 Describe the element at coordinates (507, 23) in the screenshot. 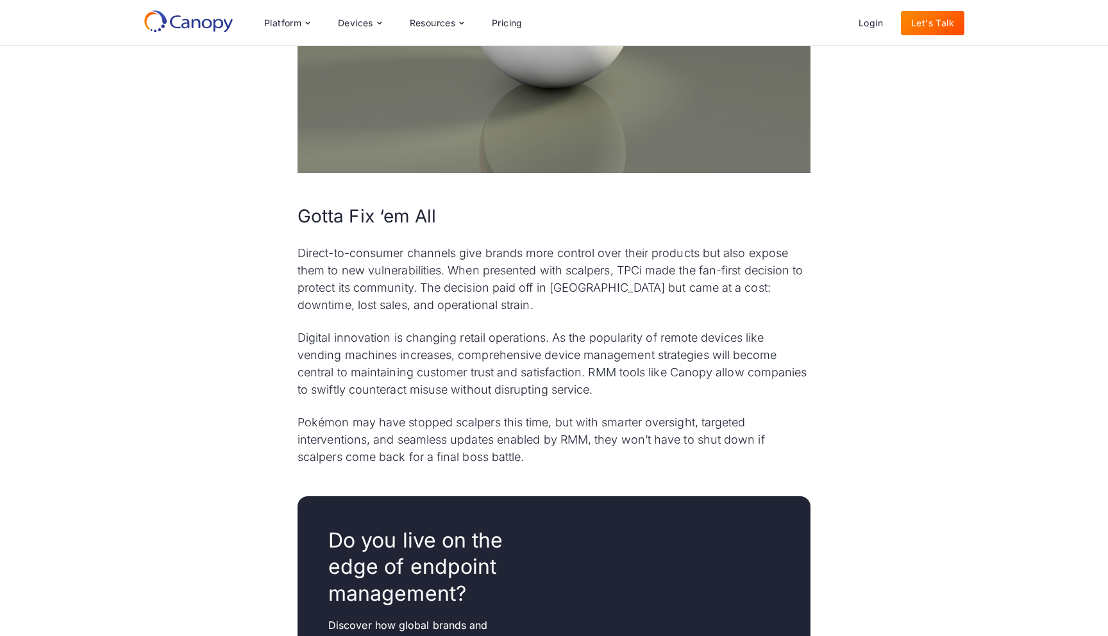

I see `a: Pricing` at that location.